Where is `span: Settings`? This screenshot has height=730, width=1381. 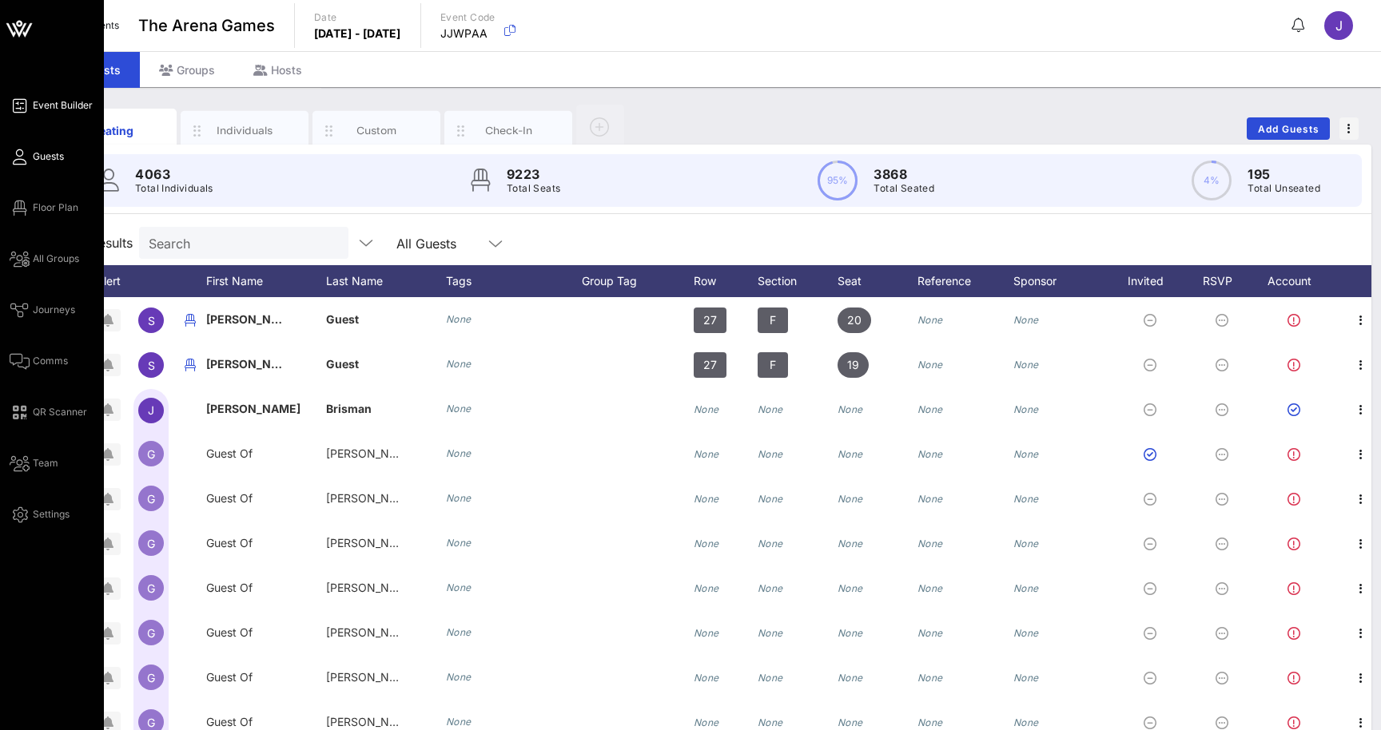
span: Settings is located at coordinates (51, 515).